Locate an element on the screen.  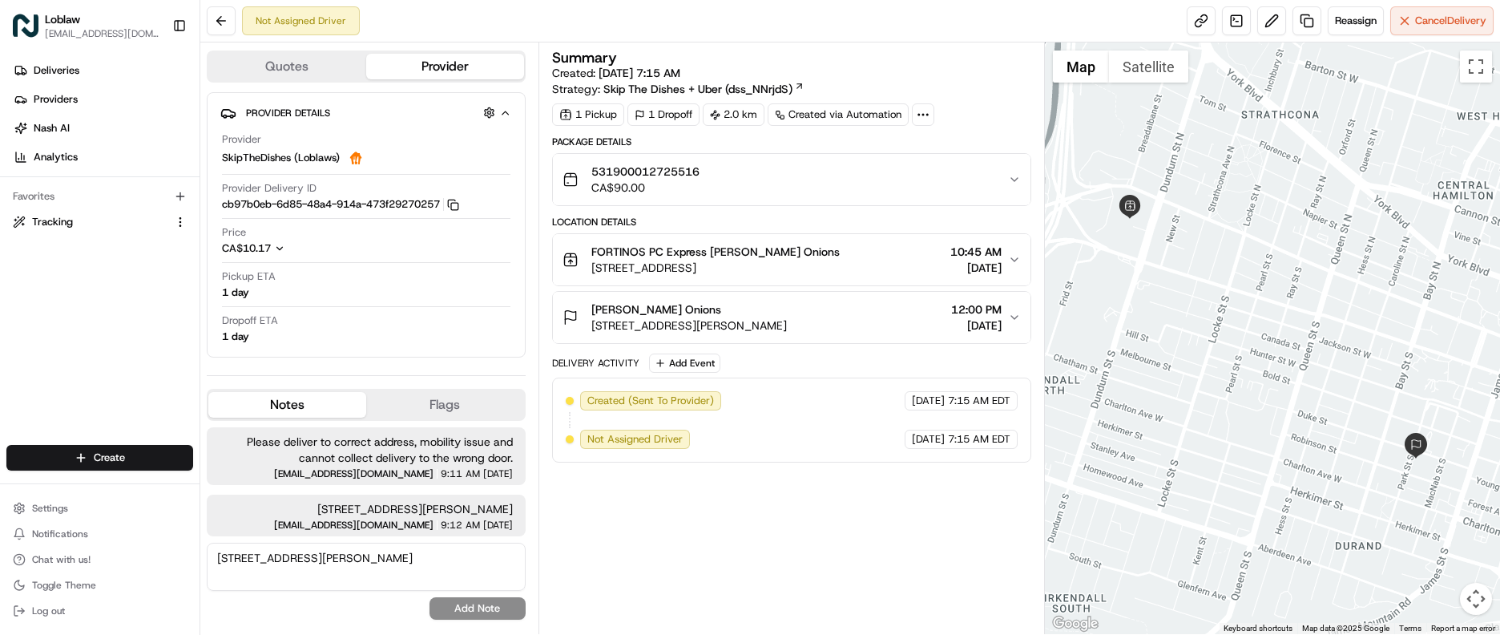
span: Cancel Delivery is located at coordinates (1450, 21).